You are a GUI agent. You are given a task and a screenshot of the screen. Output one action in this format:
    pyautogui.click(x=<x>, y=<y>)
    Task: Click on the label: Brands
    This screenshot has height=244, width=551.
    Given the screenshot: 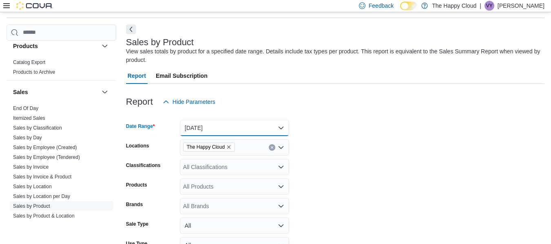 What is the action you would take?
    pyautogui.click(x=134, y=205)
    